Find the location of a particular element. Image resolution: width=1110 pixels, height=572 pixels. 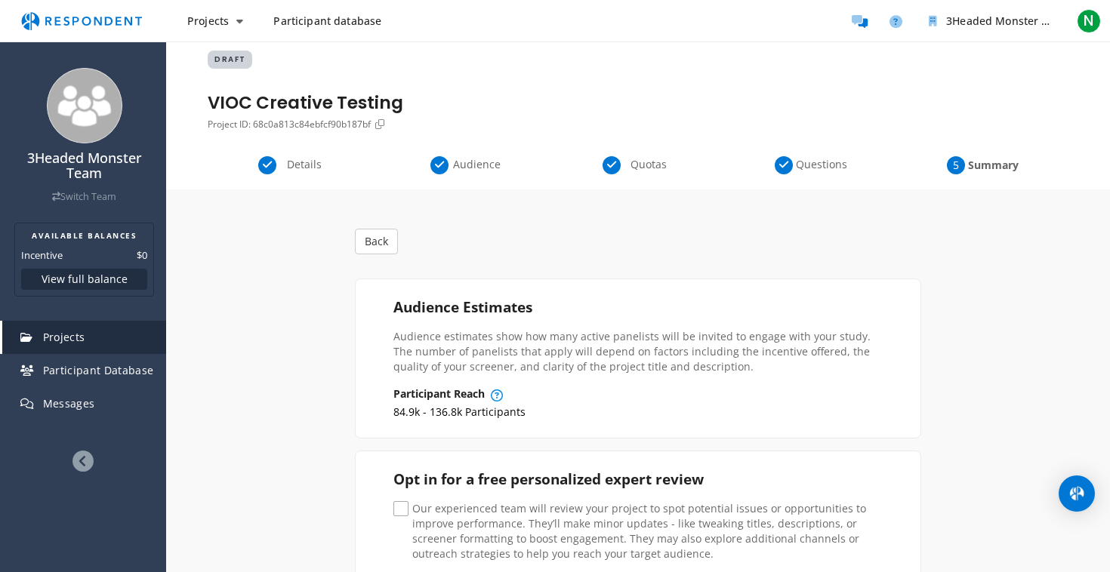

span: Messages is located at coordinates (69, 403).